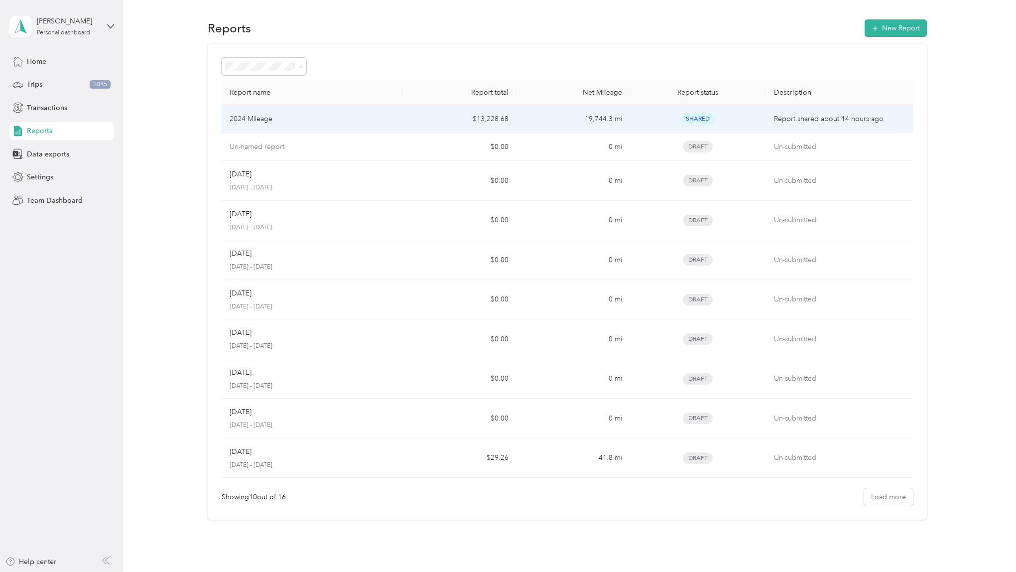 The width and height of the screenshot is (1016, 572). I want to click on th: Report total, so click(460, 93).